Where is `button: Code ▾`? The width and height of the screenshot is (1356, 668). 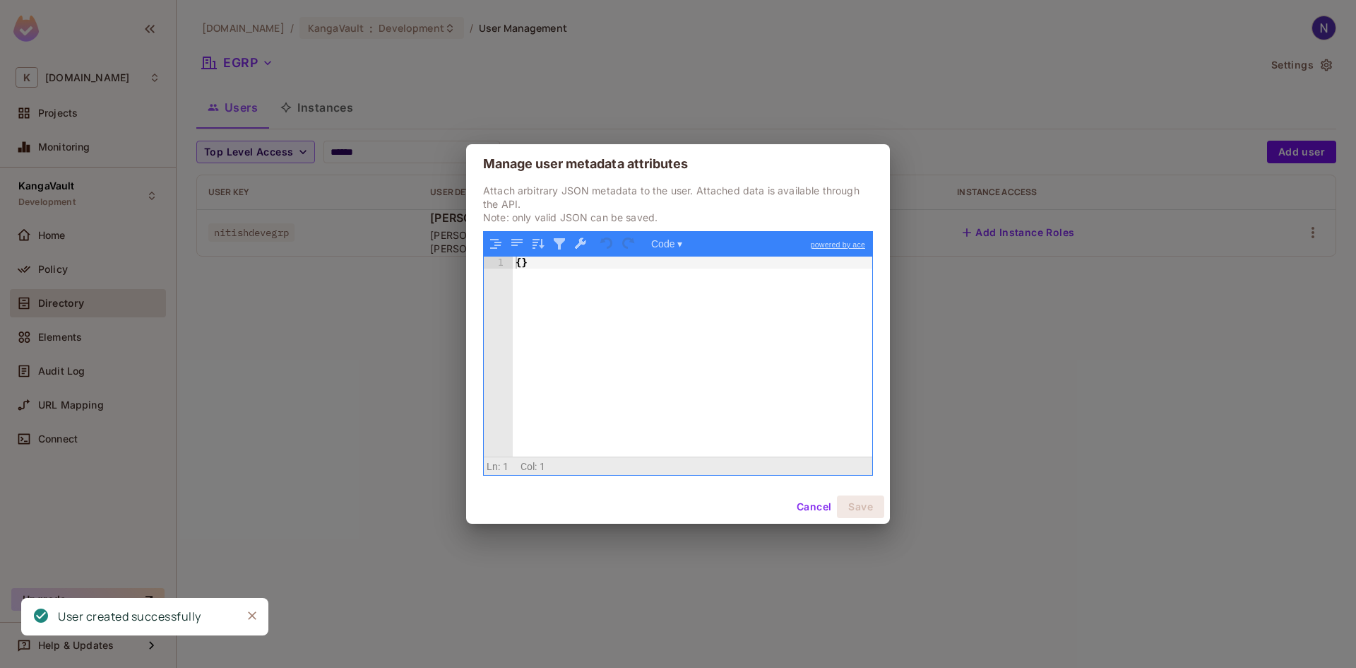 button: Code ▾ is located at coordinates (667, 244).